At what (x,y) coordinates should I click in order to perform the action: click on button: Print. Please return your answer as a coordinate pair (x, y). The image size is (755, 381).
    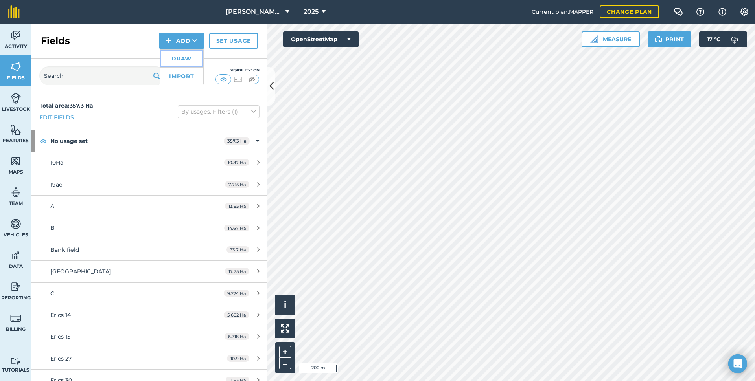
    Looking at the image, I should click on (669, 39).